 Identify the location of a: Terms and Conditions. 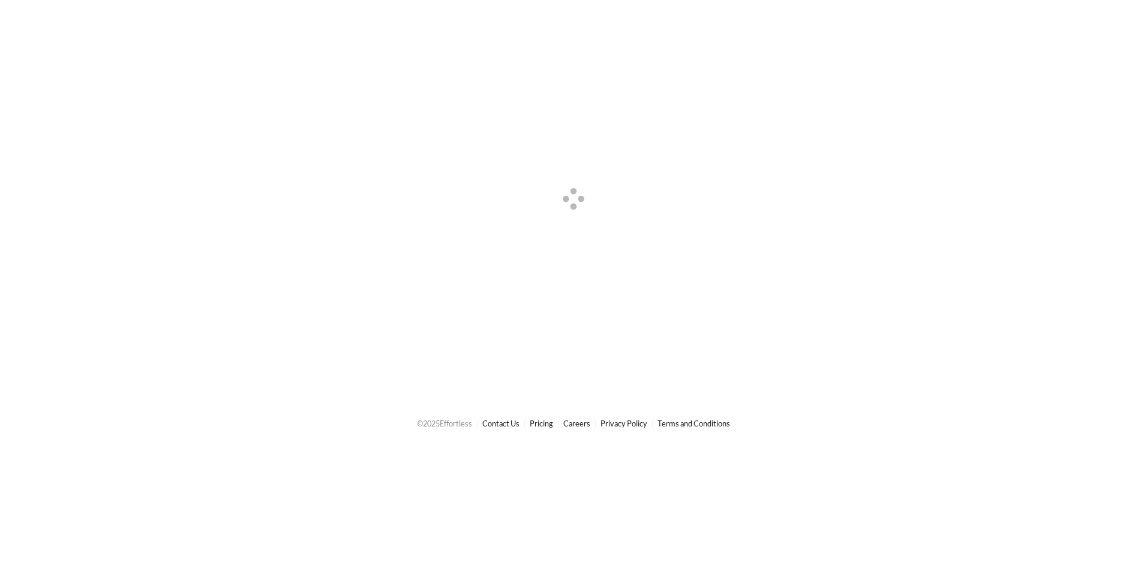
(694, 423).